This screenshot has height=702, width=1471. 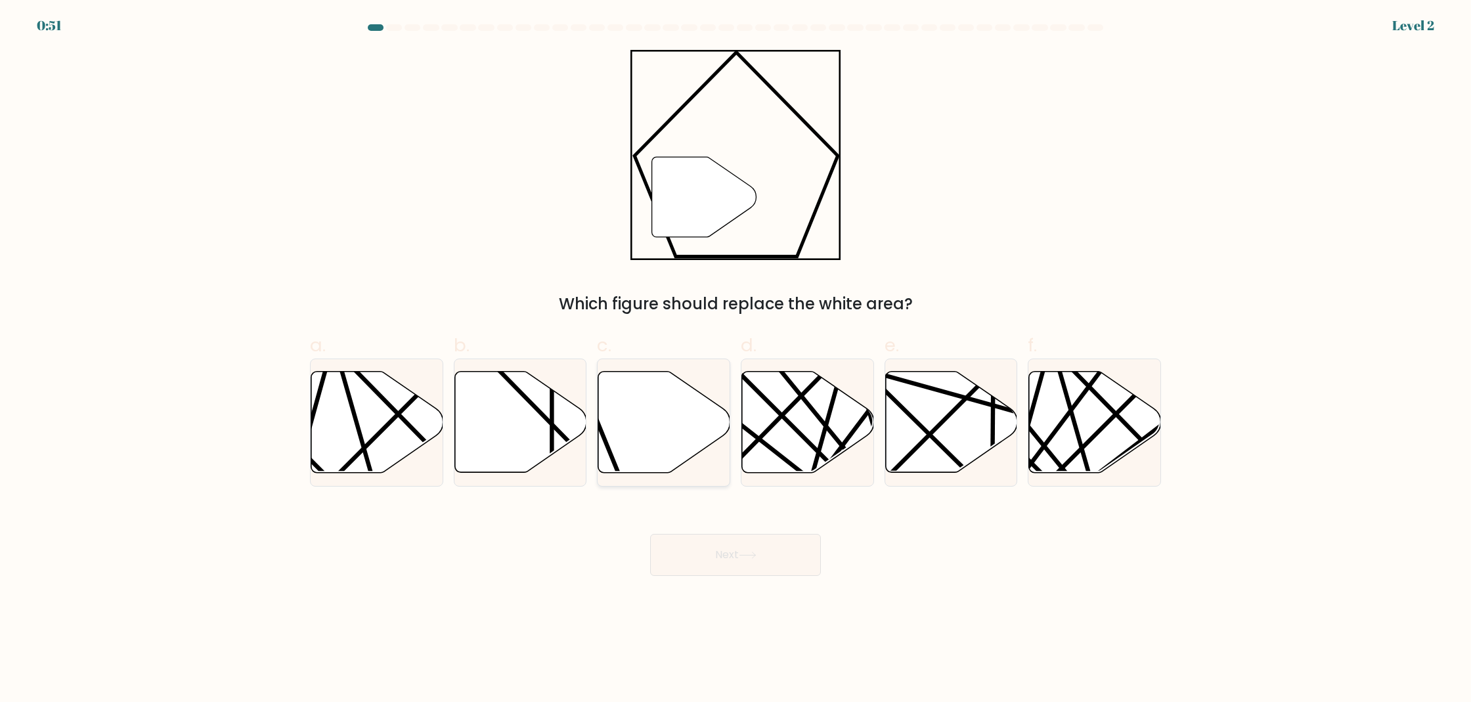 What do you see at coordinates (1413, 26) in the screenshot?
I see `div: Level 2` at bounding box center [1413, 26].